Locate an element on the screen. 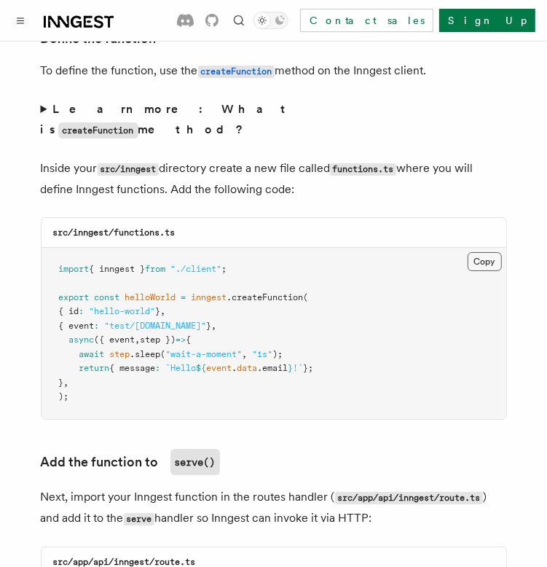 This screenshot has height=567, width=547. span: from is located at coordinates (156, 269).